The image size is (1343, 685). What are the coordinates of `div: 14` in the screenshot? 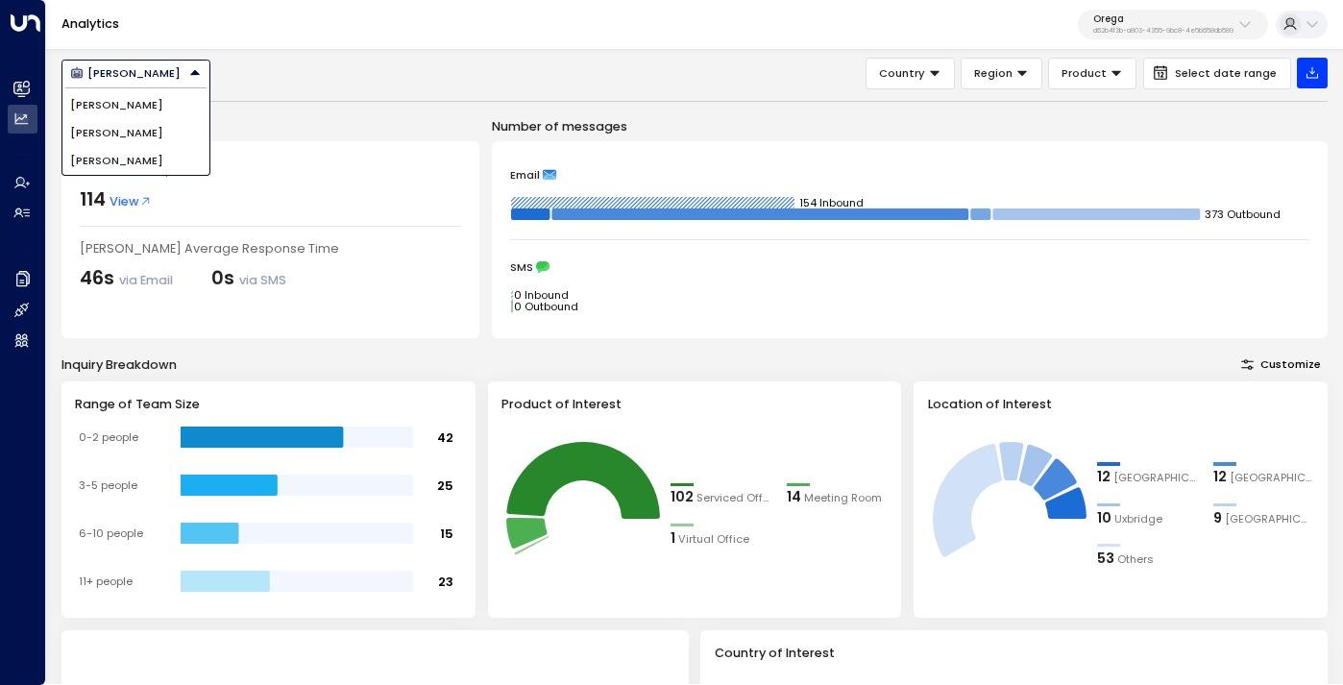 It's located at (793, 498).